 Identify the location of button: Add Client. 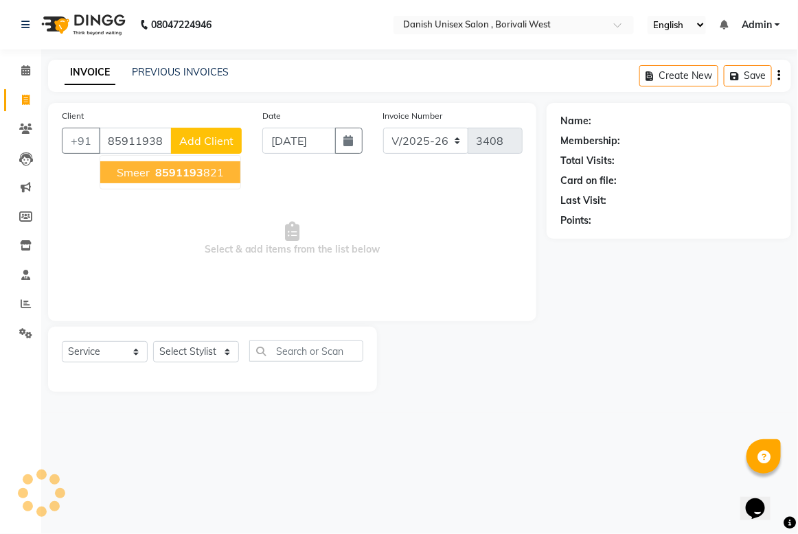
(206, 141).